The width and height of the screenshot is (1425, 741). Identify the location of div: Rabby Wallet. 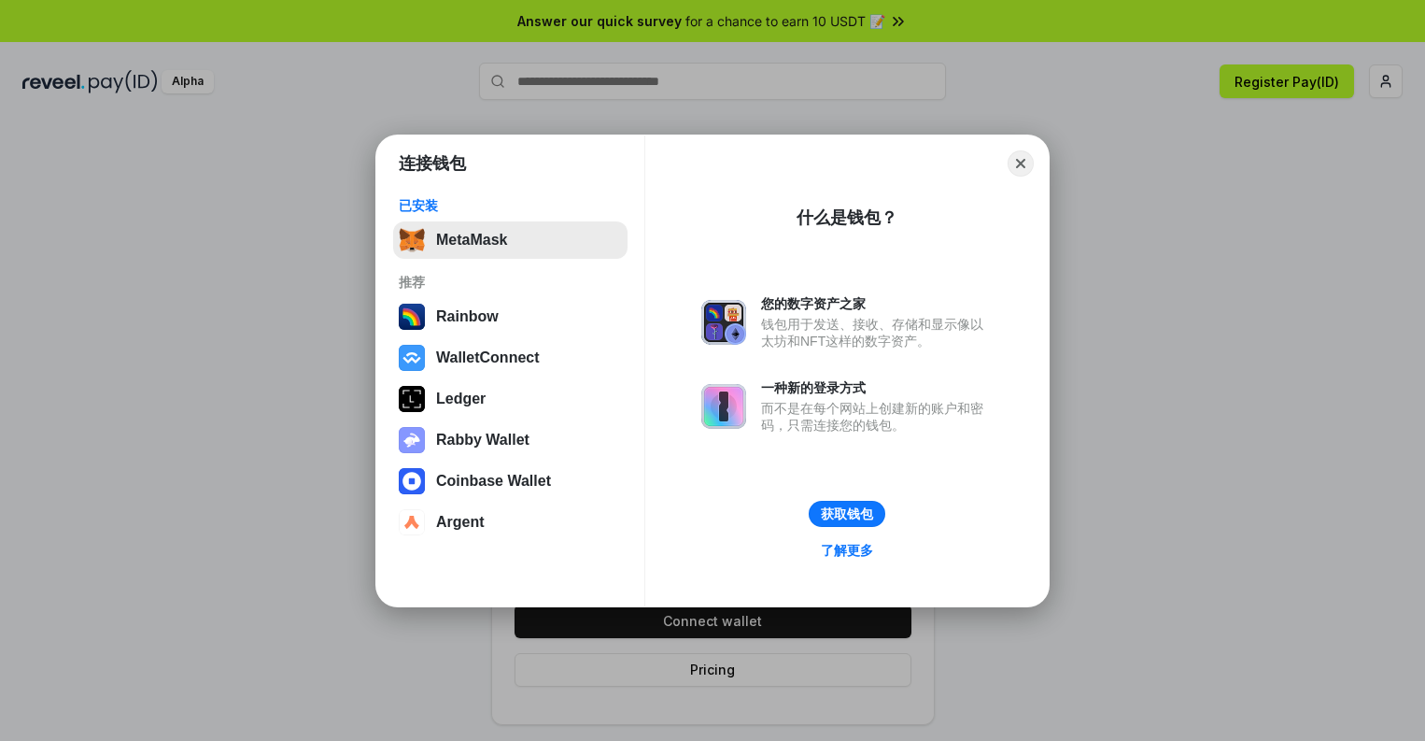
(483, 440).